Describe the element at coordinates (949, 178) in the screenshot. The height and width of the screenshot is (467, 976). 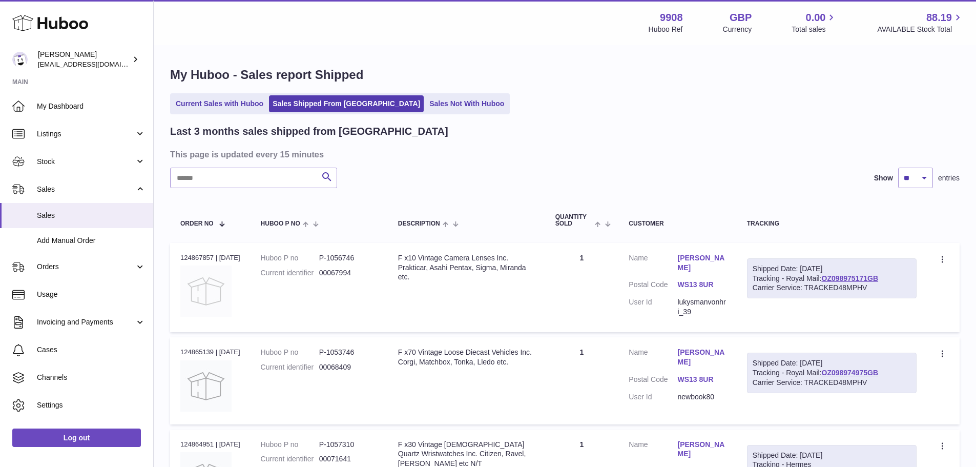
I see `span: entries` at that location.